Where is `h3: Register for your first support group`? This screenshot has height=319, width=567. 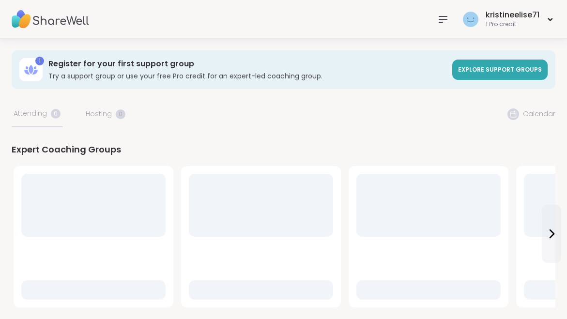 h3: Register for your first support group is located at coordinates (248, 64).